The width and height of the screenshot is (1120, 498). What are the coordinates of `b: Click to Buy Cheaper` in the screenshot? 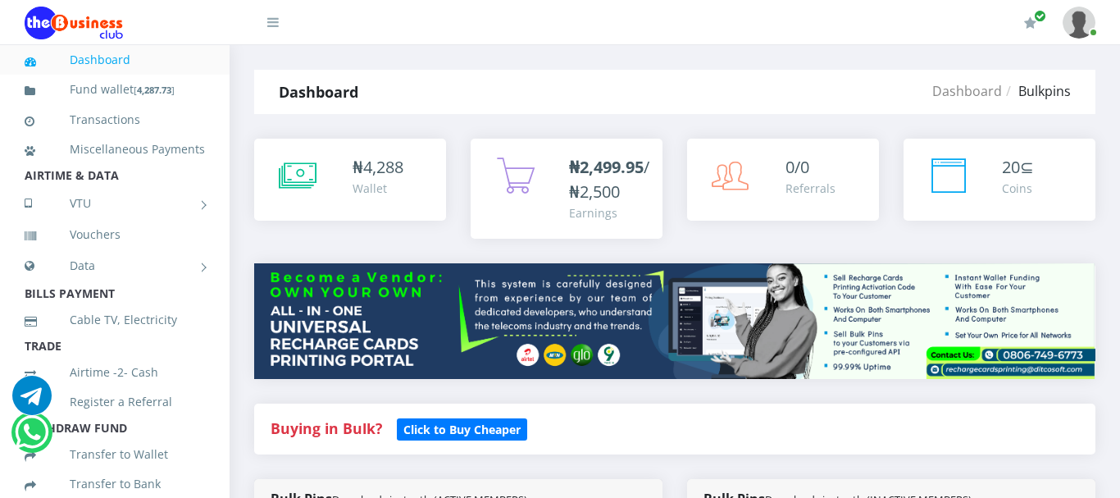 It's located at (462, 429).